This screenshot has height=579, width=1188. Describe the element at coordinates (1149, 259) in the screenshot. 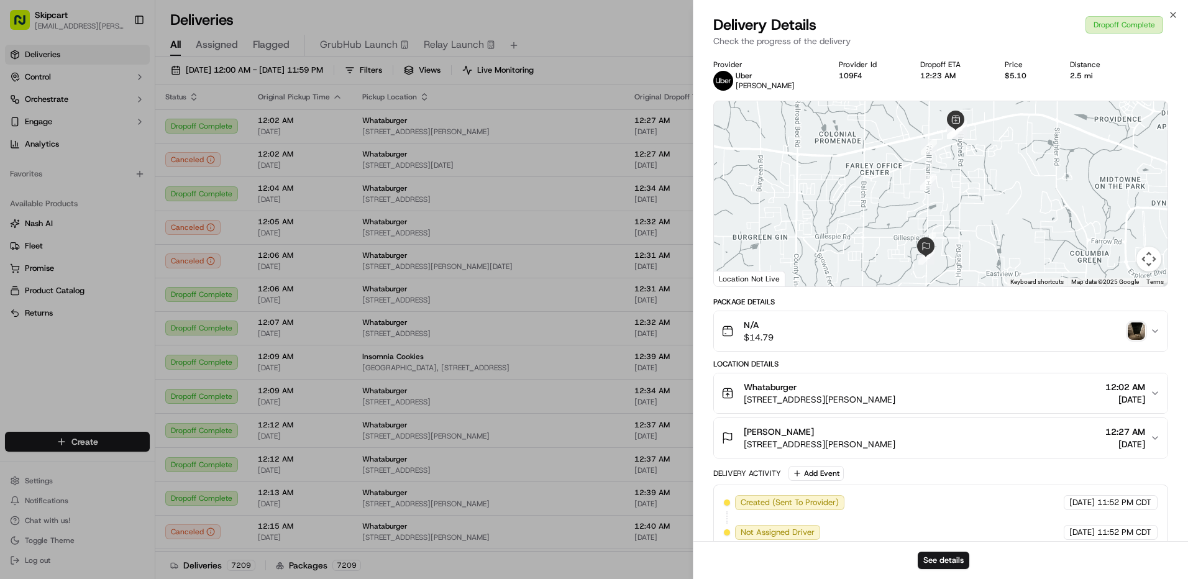

I see `button: Map camera controls` at that location.